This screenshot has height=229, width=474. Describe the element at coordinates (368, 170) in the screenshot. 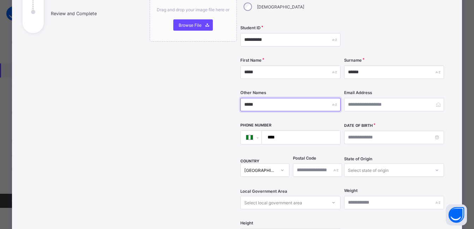

I see `div: Select state of origin` at that location.